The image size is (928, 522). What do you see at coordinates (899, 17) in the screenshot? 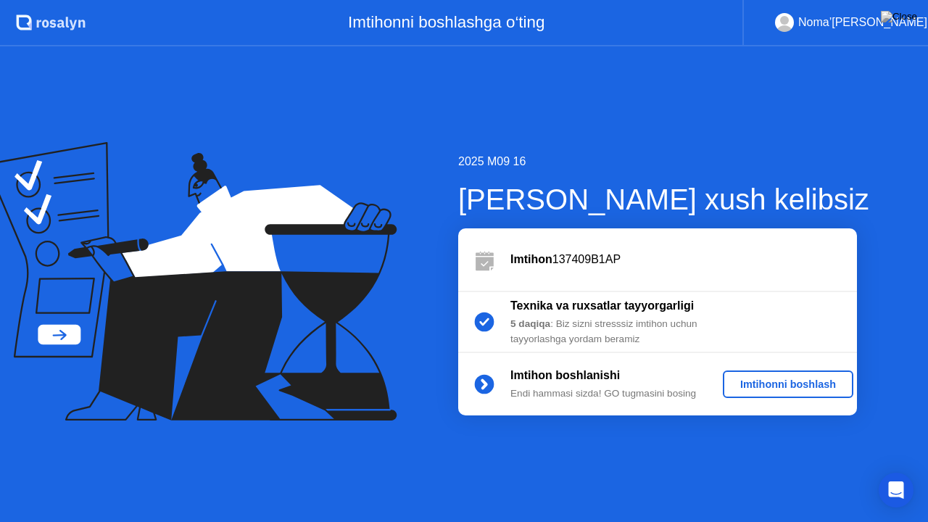
I see `img: Close` at bounding box center [899, 17].